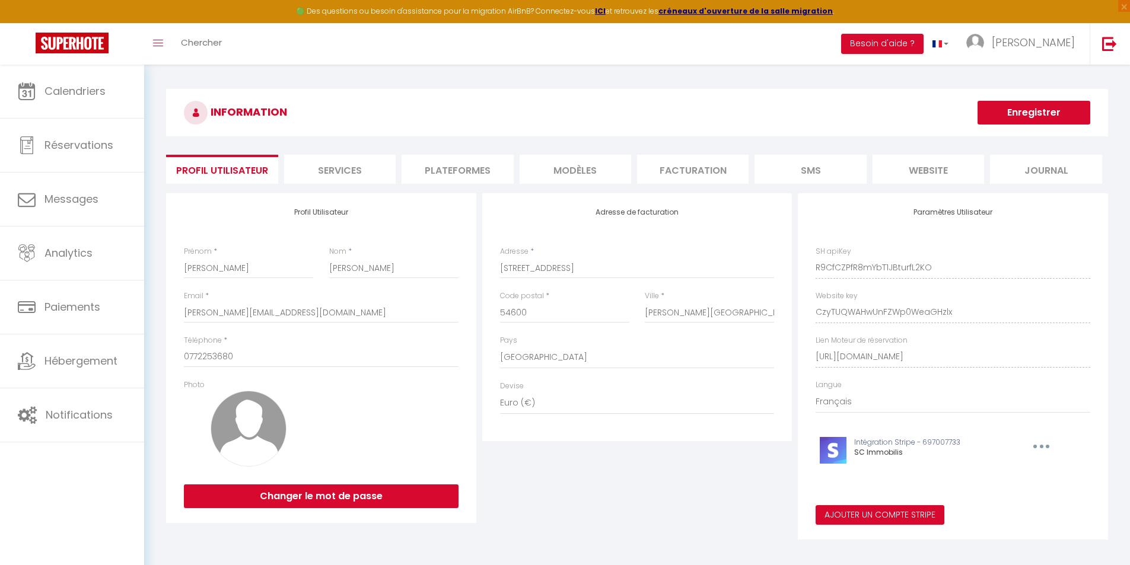 The image size is (1130, 565). I want to click on li: SMS, so click(810, 169).